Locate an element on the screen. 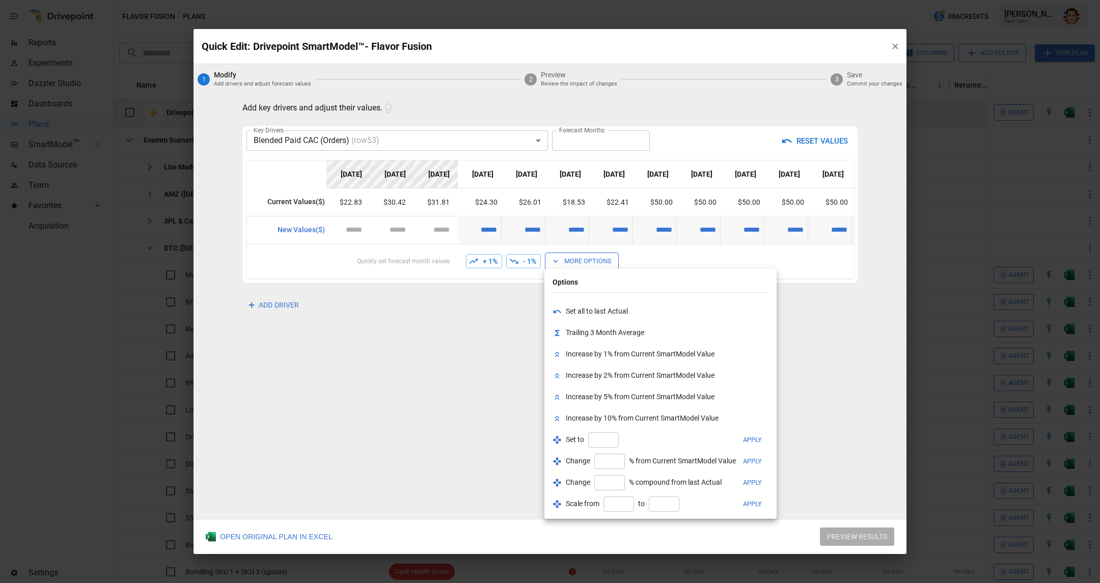  span: Scale from is located at coordinates (582, 504).